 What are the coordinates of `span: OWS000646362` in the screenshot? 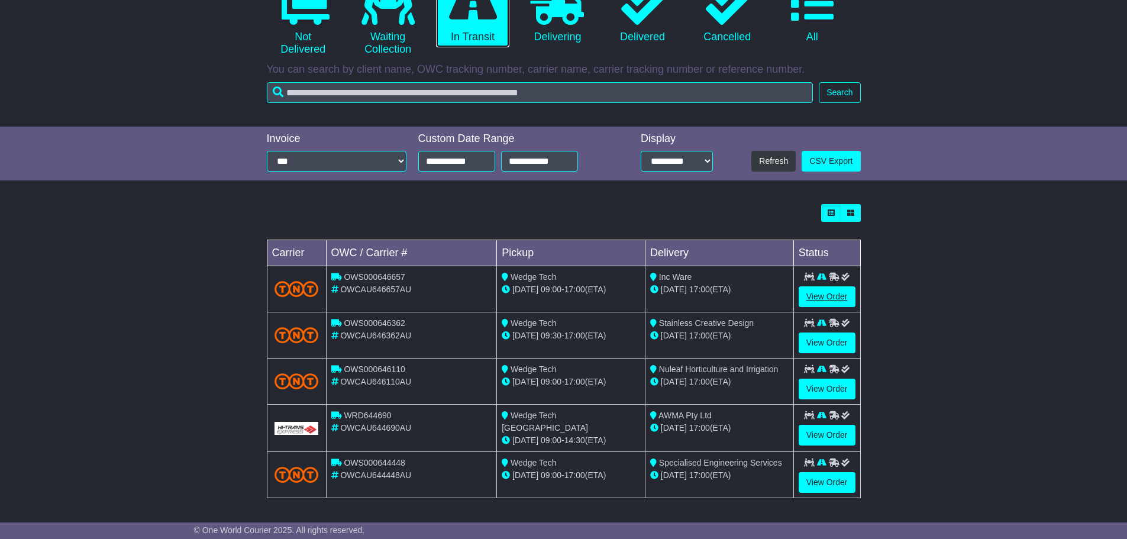 It's located at (374, 323).